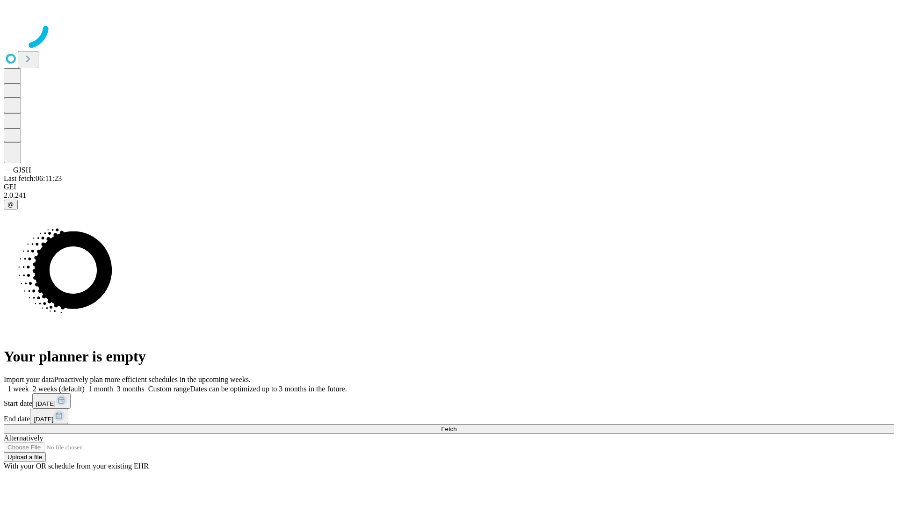  What do you see at coordinates (268, 388) in the screenshot?
I see `span: Dates can be optimized up to 3 months in the future.` at bounding box center [268, 388].